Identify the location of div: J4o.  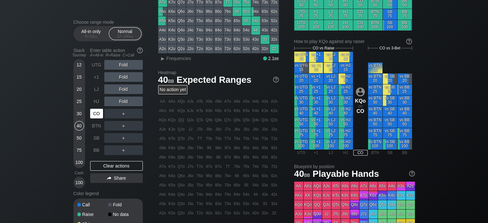
(190, 30).